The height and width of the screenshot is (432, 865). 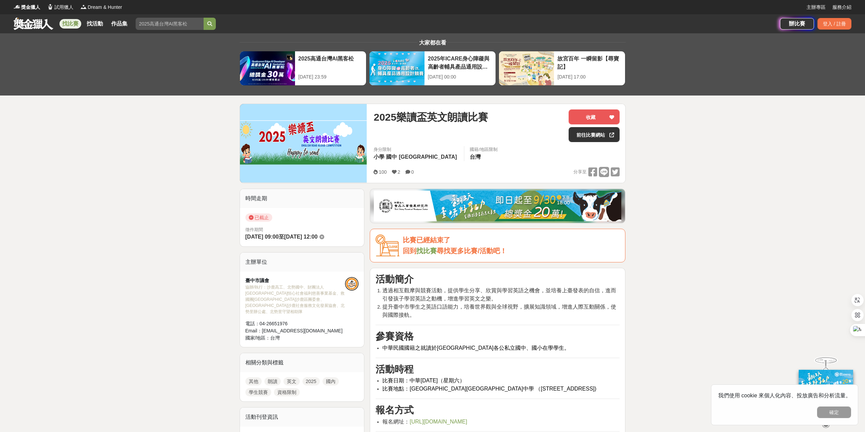 I want to click on div: 辦比賽, so click(x=797, y=24).